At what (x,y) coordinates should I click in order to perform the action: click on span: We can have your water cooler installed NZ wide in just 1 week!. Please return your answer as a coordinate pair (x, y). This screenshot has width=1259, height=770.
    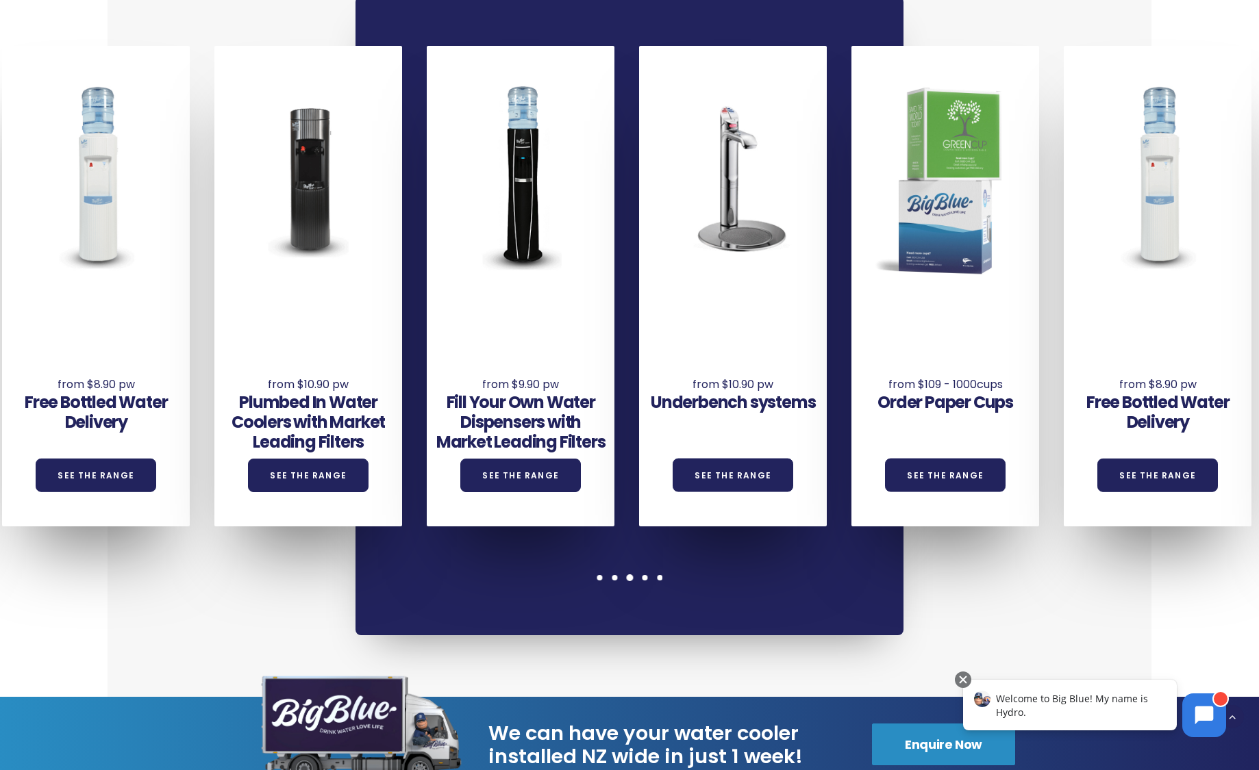
    Looking at the image, I should click on (668, 746).